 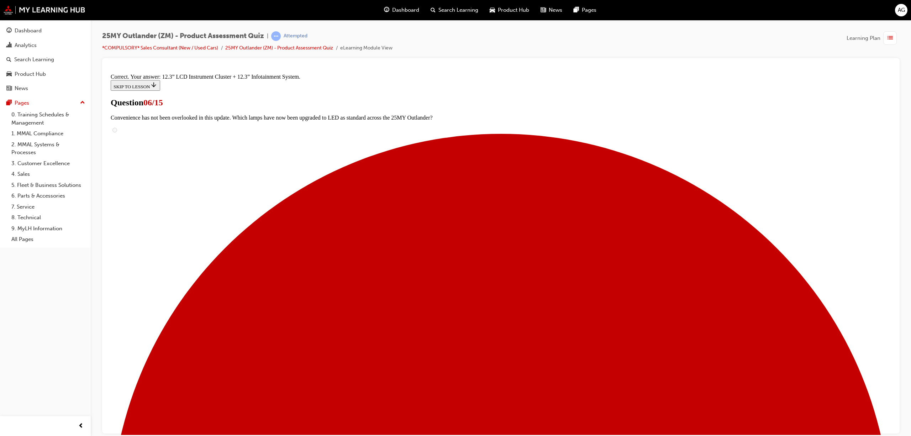 What do you see at coordinates (48, 148) in the screenshot?
I see `a: 2. MMAL Systems & Processes` at bounding box center [48, 148].